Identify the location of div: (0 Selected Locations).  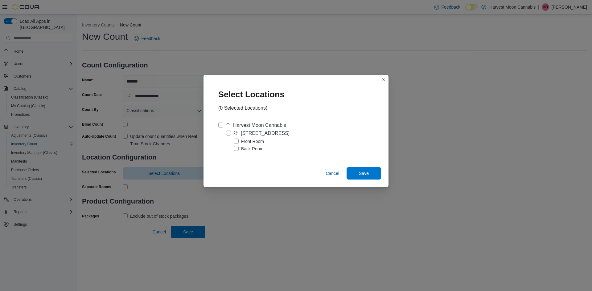
(243, 108).